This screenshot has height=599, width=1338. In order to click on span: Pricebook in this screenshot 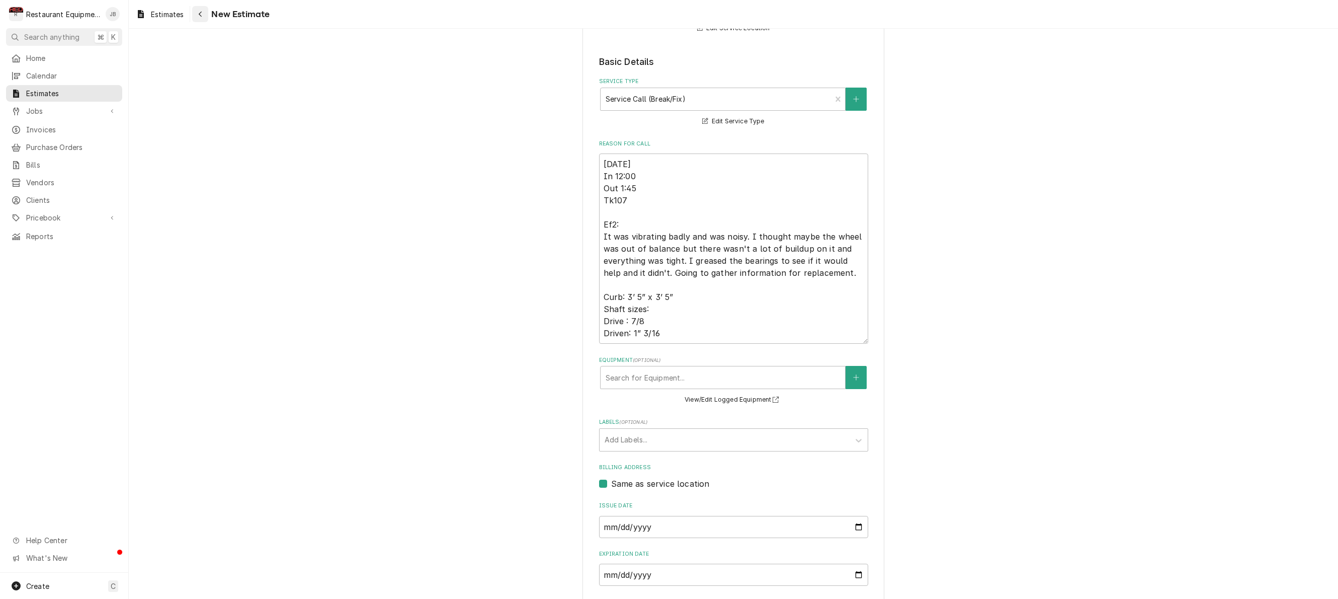, I will do `click(64, 217)`.